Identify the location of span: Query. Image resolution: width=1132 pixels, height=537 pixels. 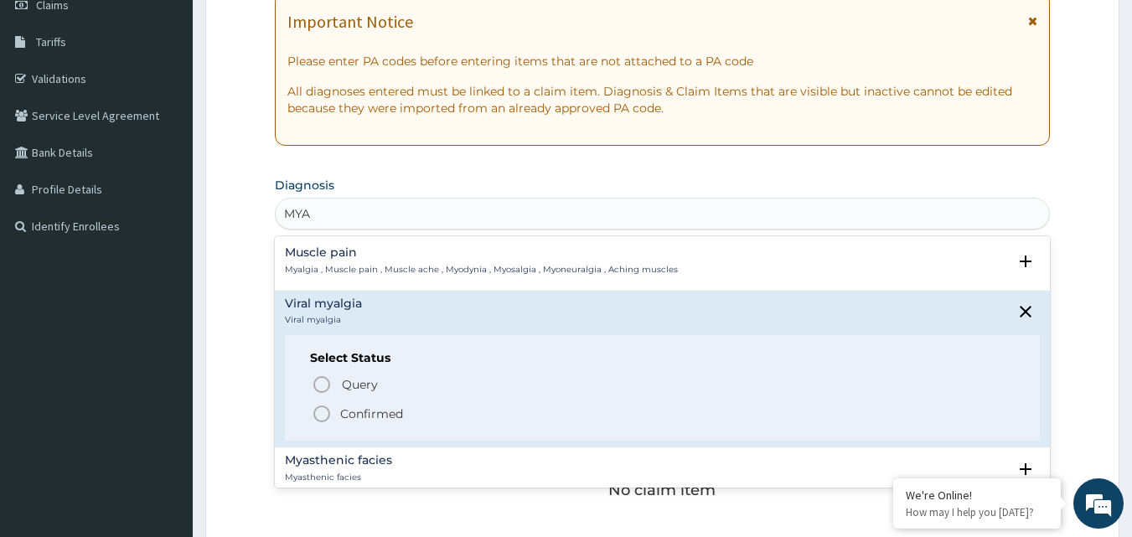
(359, 385).